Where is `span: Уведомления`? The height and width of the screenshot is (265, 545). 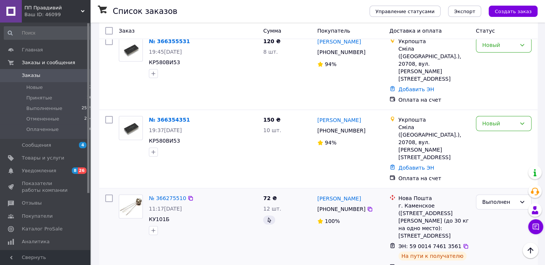
span: Уведомления is located at coordinates (39, 171).